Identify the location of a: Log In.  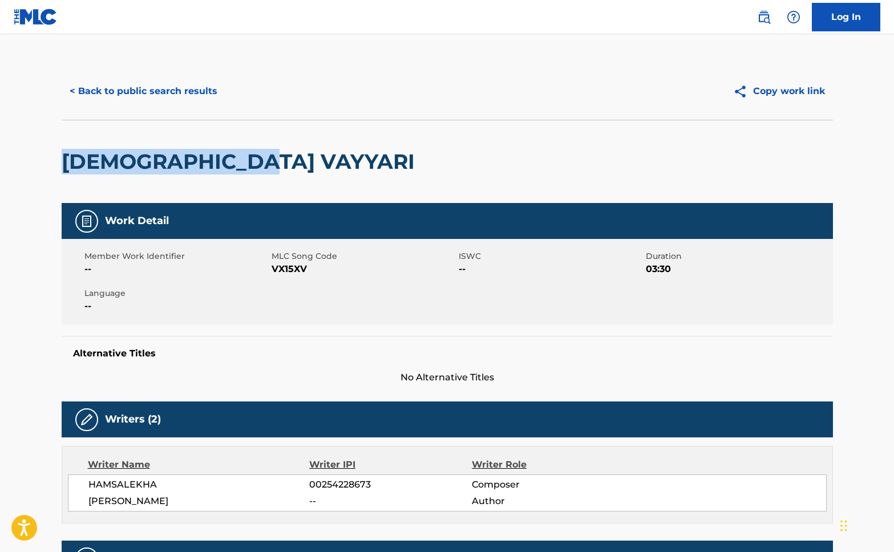
(846, 17).